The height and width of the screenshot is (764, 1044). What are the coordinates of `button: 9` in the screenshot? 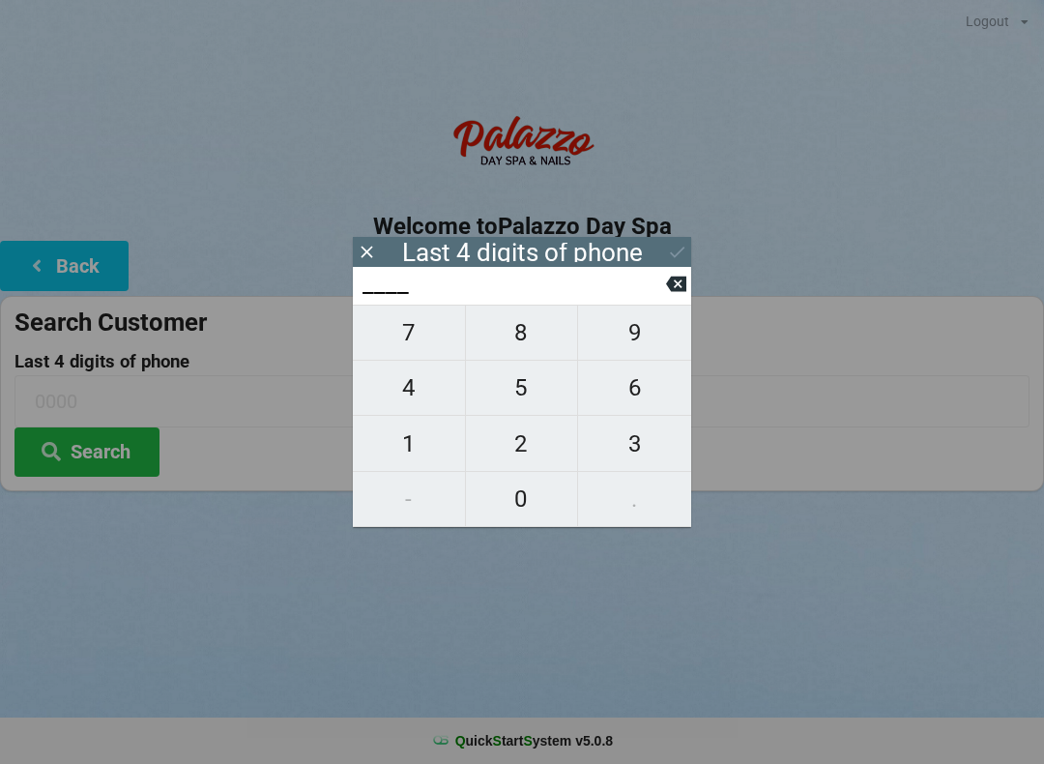 It's located at (634, 333).